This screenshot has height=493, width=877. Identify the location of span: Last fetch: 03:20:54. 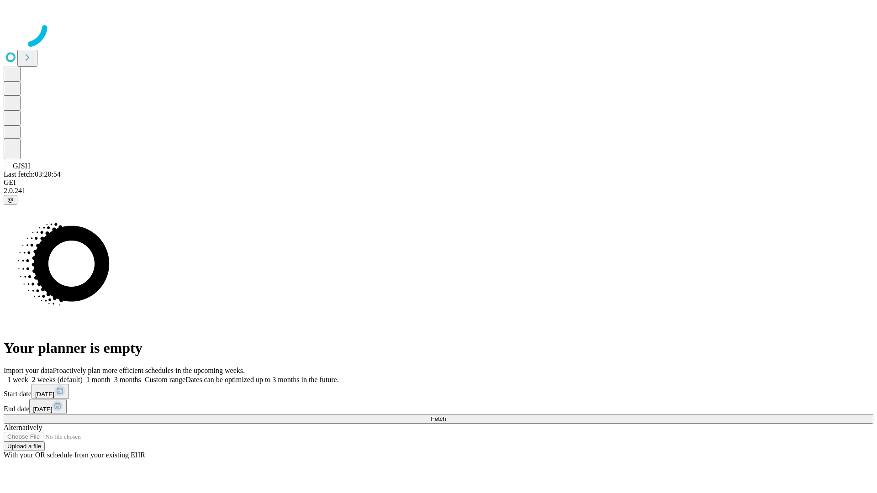
(32, 174).